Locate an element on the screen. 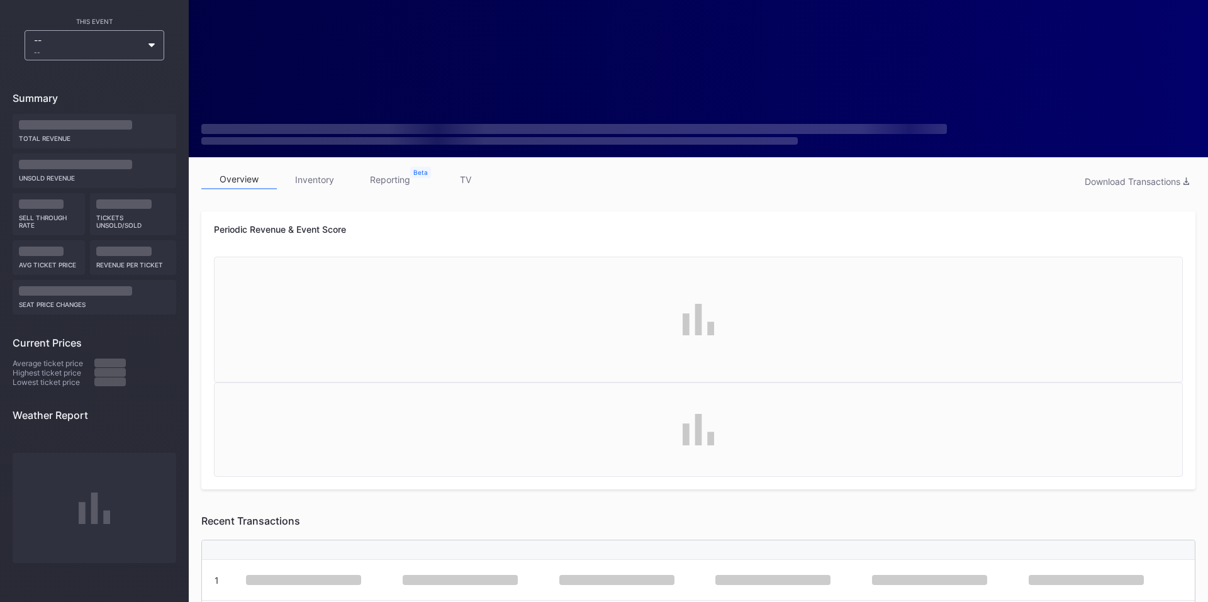  a: overview is located at coordinates (239, 179).